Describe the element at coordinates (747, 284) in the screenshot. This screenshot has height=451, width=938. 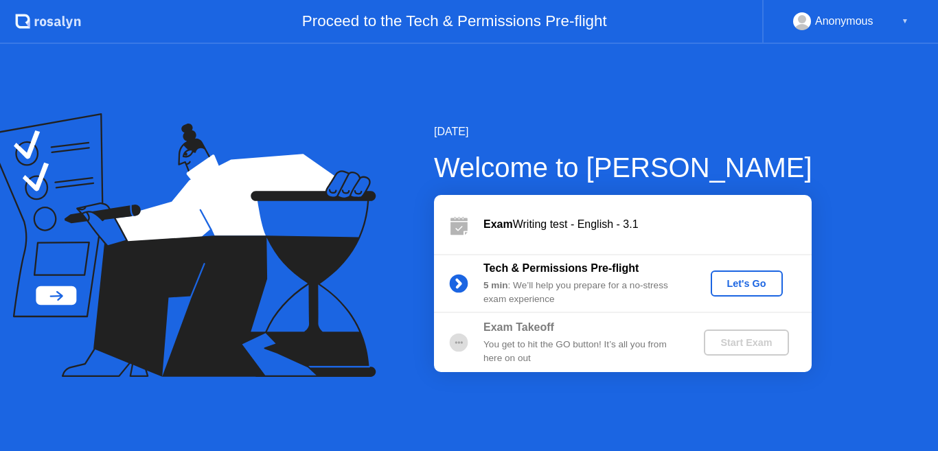
I see `button: Let's Go` at that location.